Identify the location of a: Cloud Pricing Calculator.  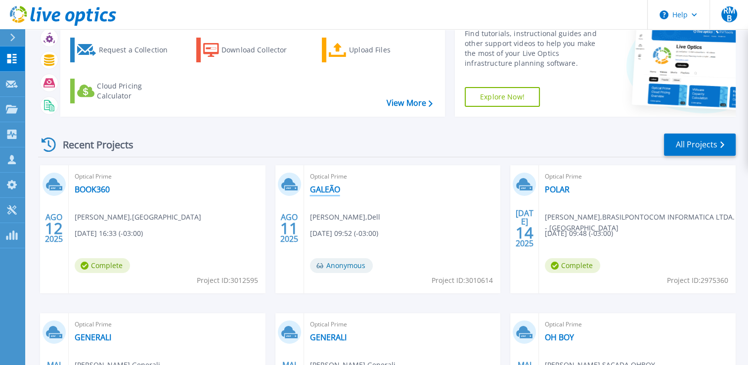
(125, 91).